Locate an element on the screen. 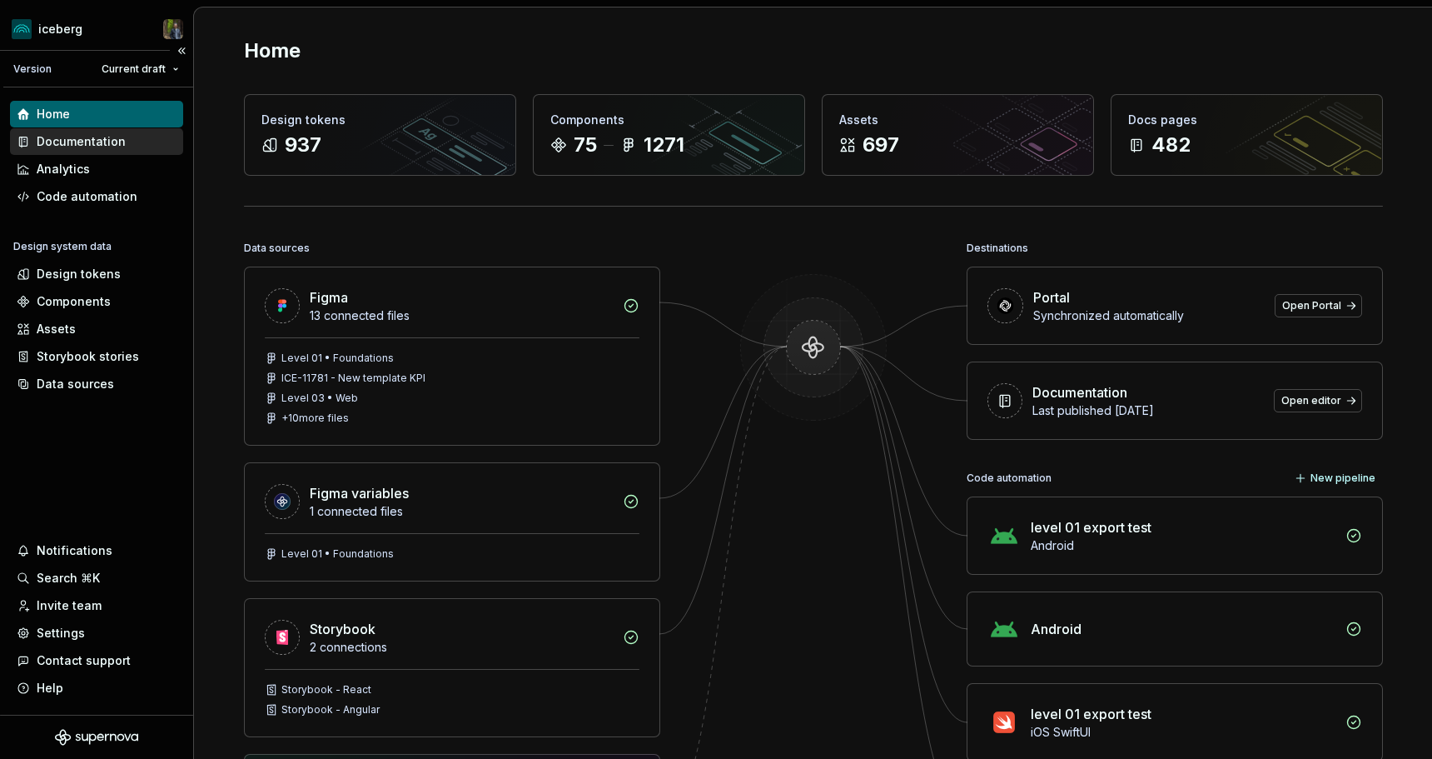 This screenshot has width=1432, height=759. div: Search ⌘K is located at coordinates (68, 578).